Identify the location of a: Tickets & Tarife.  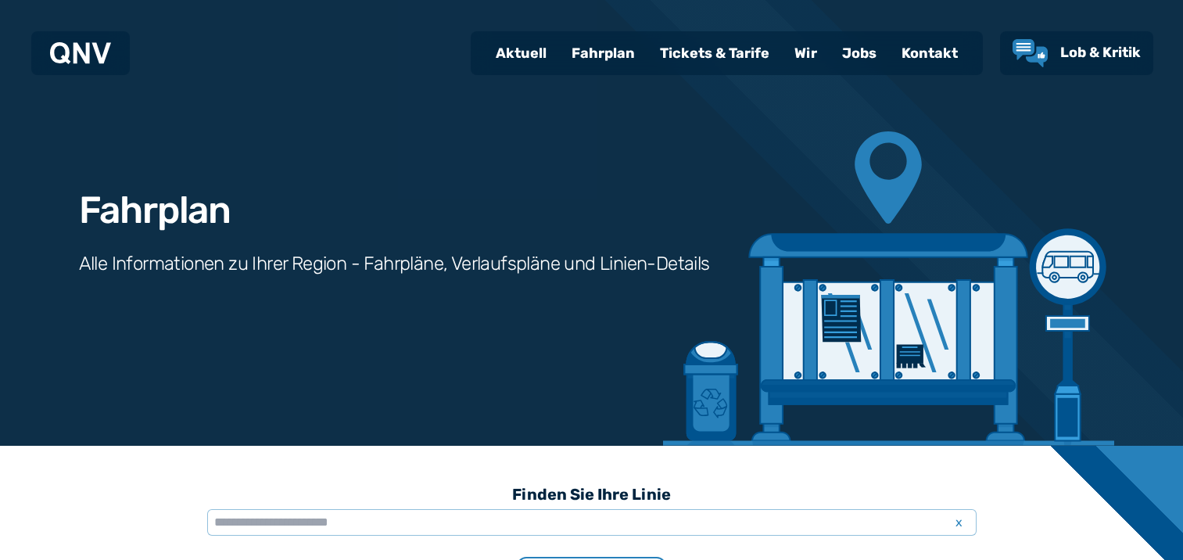
(715, 53).